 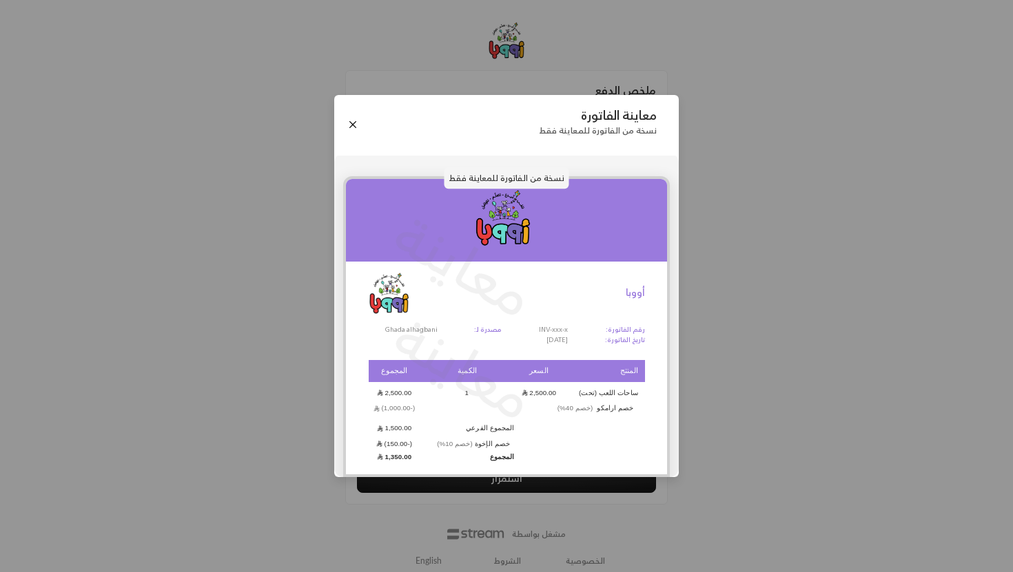 What do you see at coordinates (604, 393) in the screenshot?
I see `td: ساحات اللعب (تحت)` at bounding box center [604, 393].